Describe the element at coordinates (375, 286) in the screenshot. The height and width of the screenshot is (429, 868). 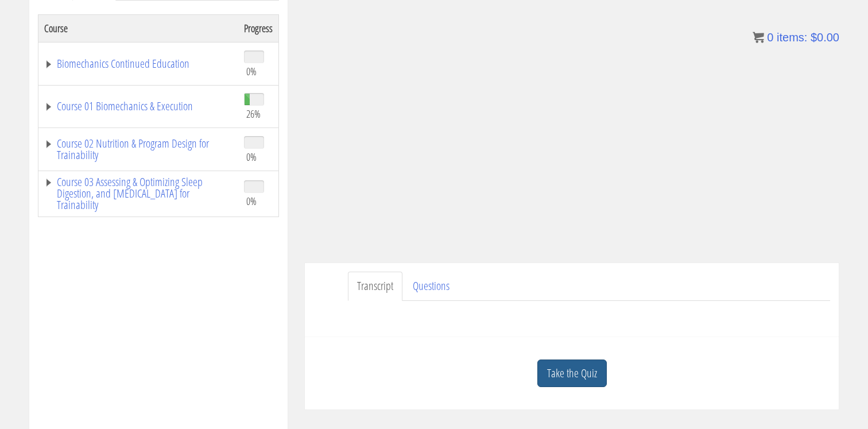
I see `a: Transcript` at that location.